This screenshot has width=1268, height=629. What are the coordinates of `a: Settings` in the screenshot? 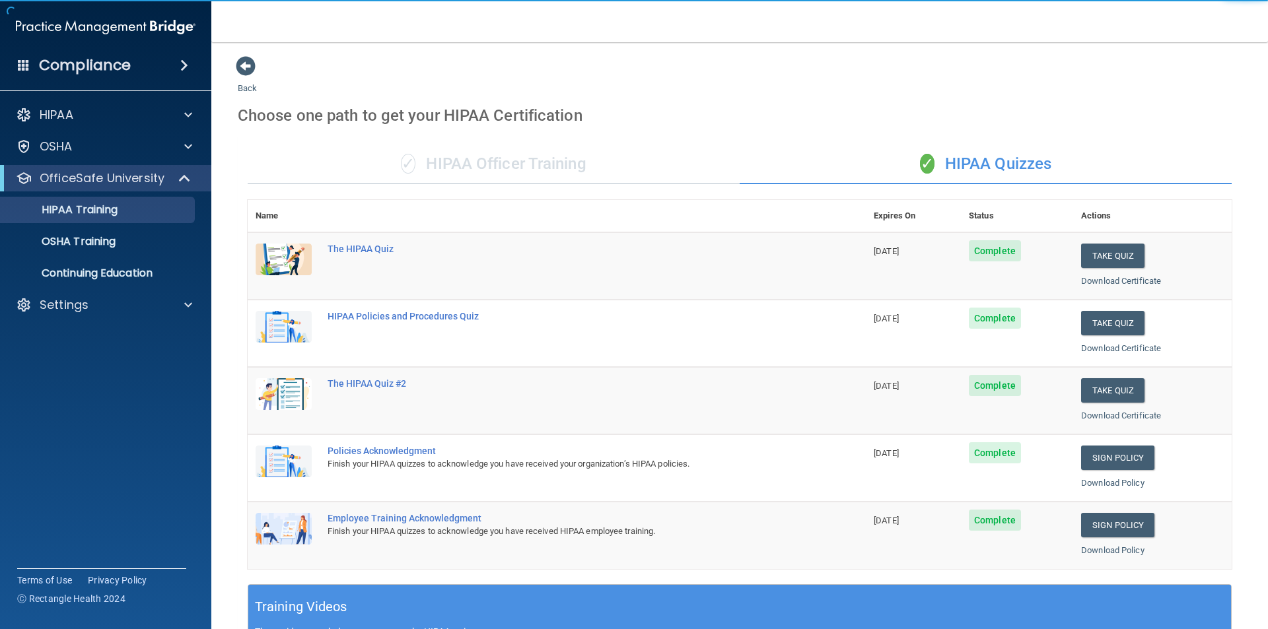 It's located at (104, 305).